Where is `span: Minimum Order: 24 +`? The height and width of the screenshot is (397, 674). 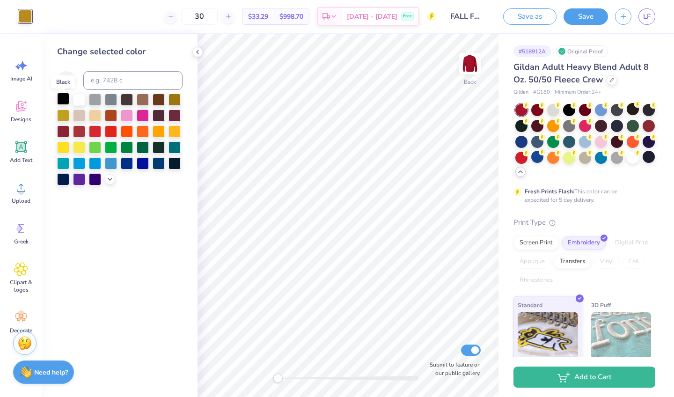 span: Minimum Order: 24 + is located at coordinates (578, 92).